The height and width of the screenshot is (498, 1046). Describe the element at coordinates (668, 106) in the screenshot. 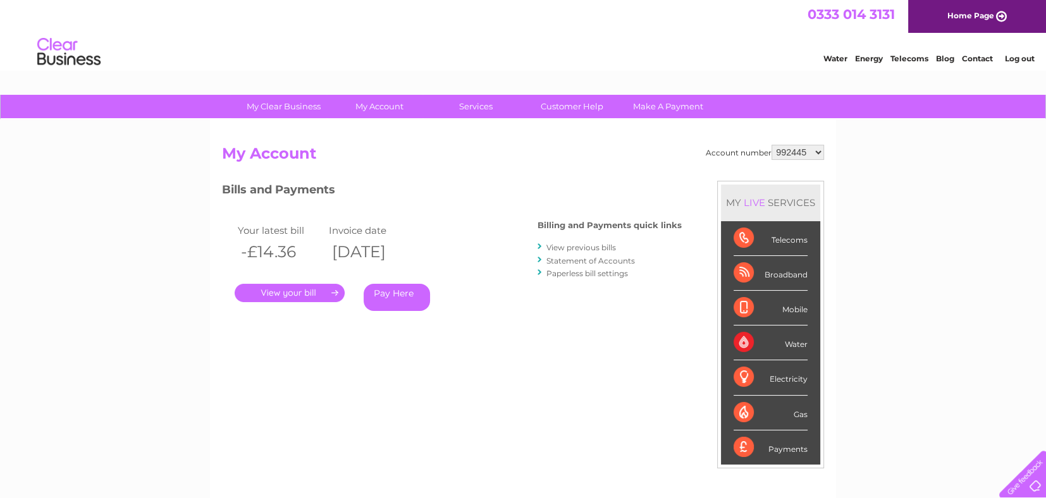

I see `a: Make A Payment` at that location.